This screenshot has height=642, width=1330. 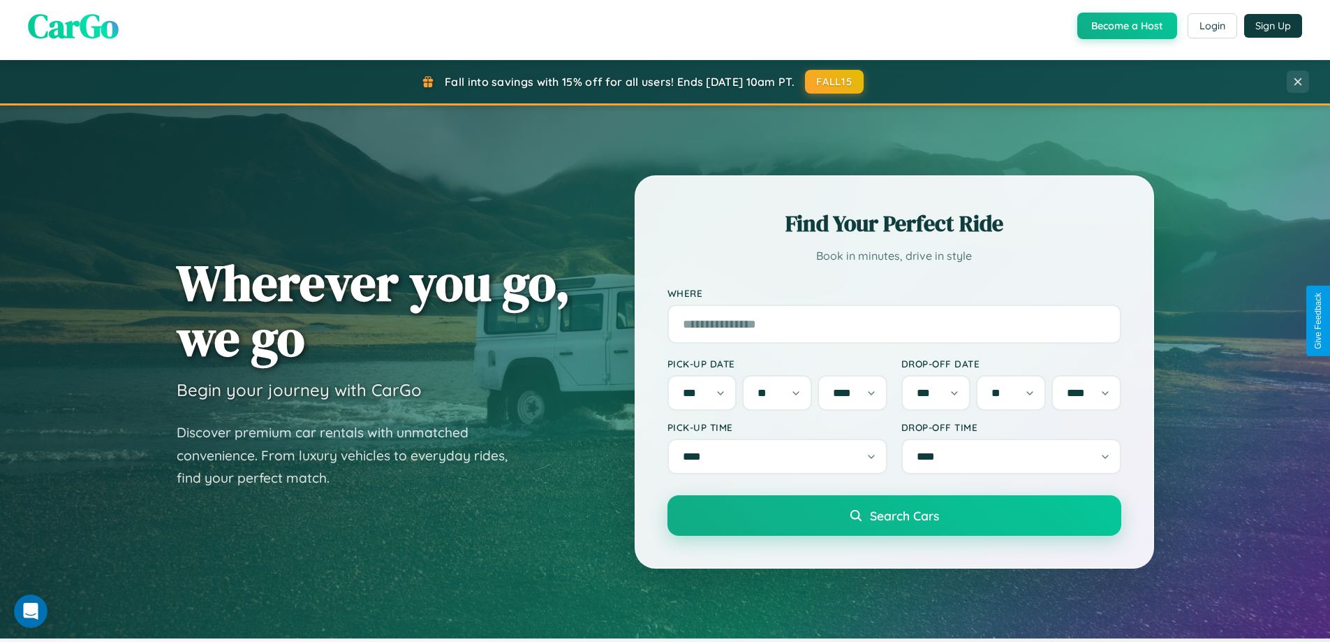 What do you see at coordinates (894, 515) in the screenshot?
I see `button: Search Cars` at bounding box center [894, 515].